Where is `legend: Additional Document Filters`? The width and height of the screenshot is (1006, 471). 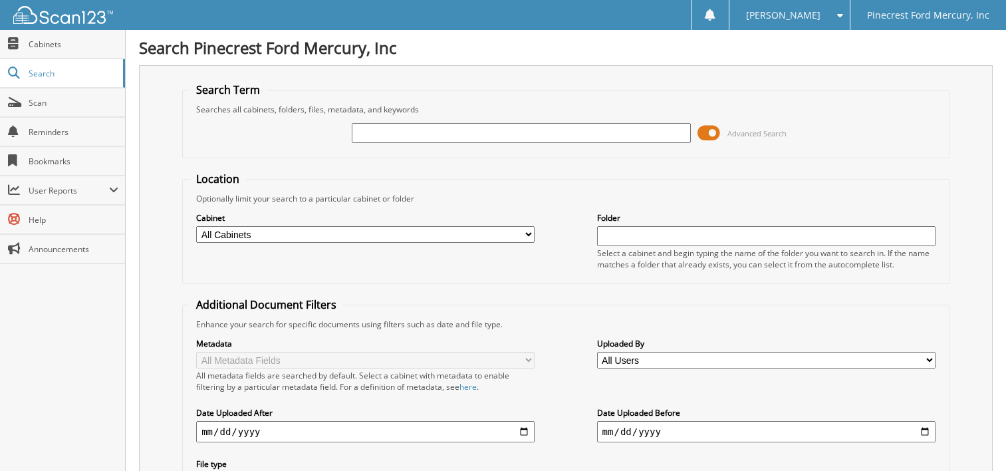
legend: Additional Document Filters is located at coordinates (266, 304).